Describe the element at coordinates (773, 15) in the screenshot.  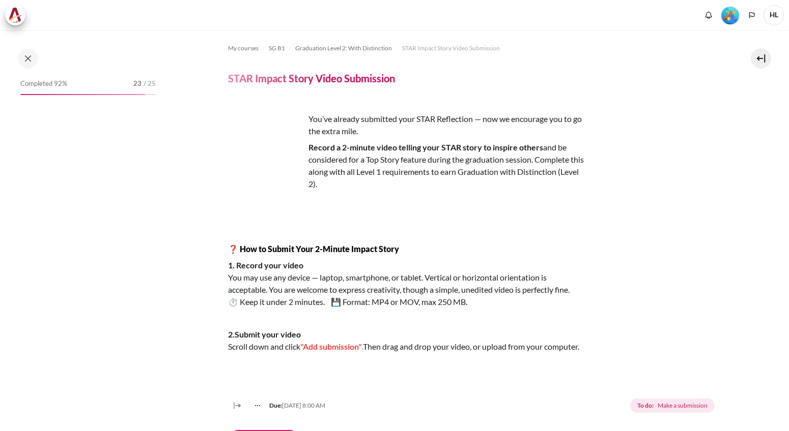
I see `span: HL` at that location.